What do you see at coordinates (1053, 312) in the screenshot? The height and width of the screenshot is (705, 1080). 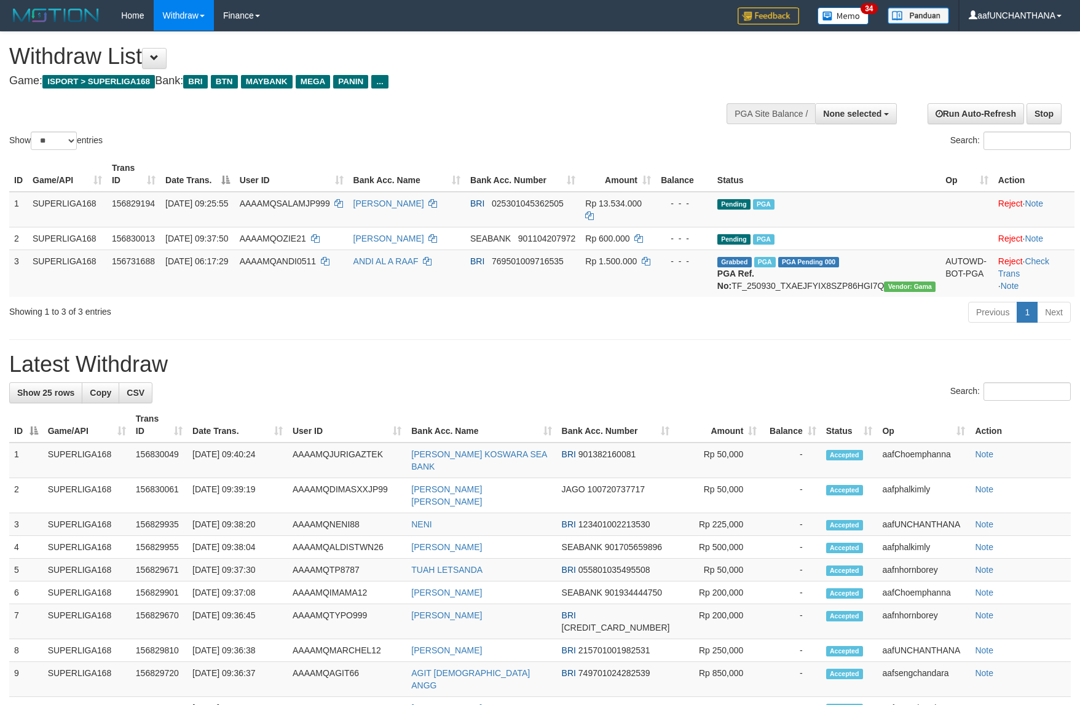 I see `a: Next` at bounding box center [1053, 312].